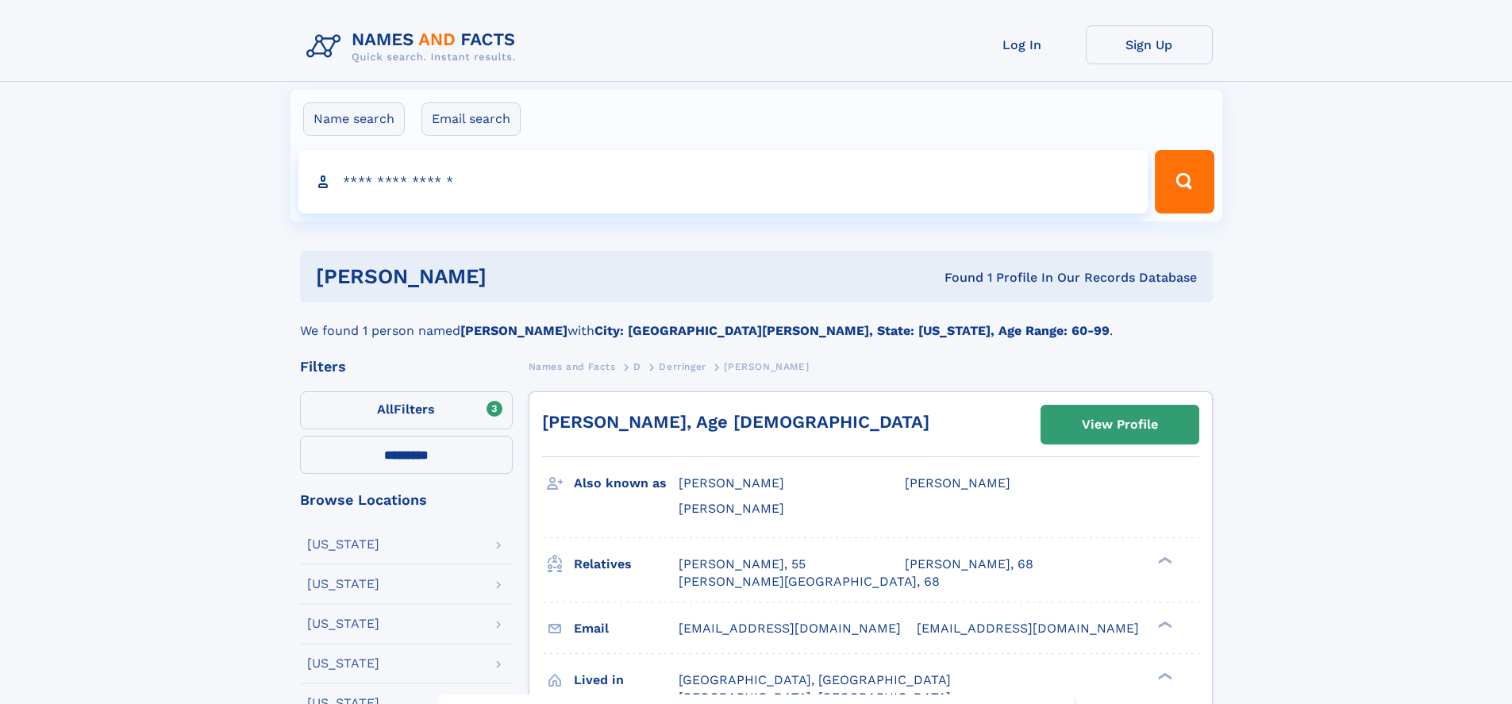 This screenshot has width=1512, height=704. I want to click on span: D, so click(637, 367).